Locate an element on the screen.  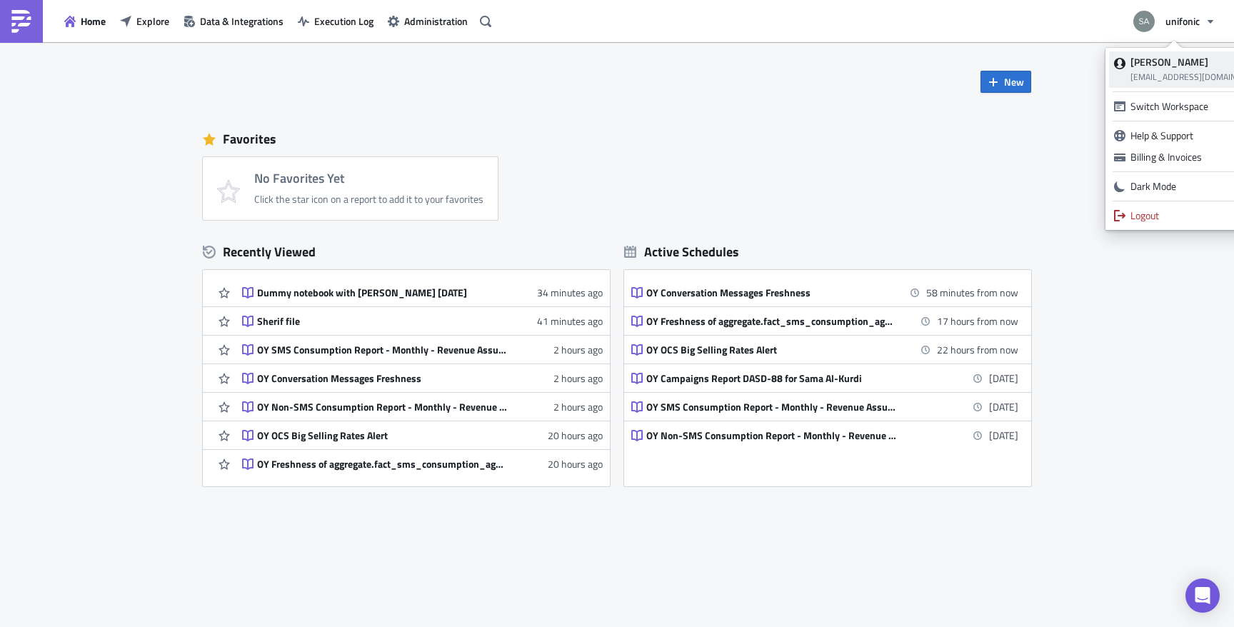
div: Click the star icon on a report to add it to your favorites is located at coordinates (369, 199).